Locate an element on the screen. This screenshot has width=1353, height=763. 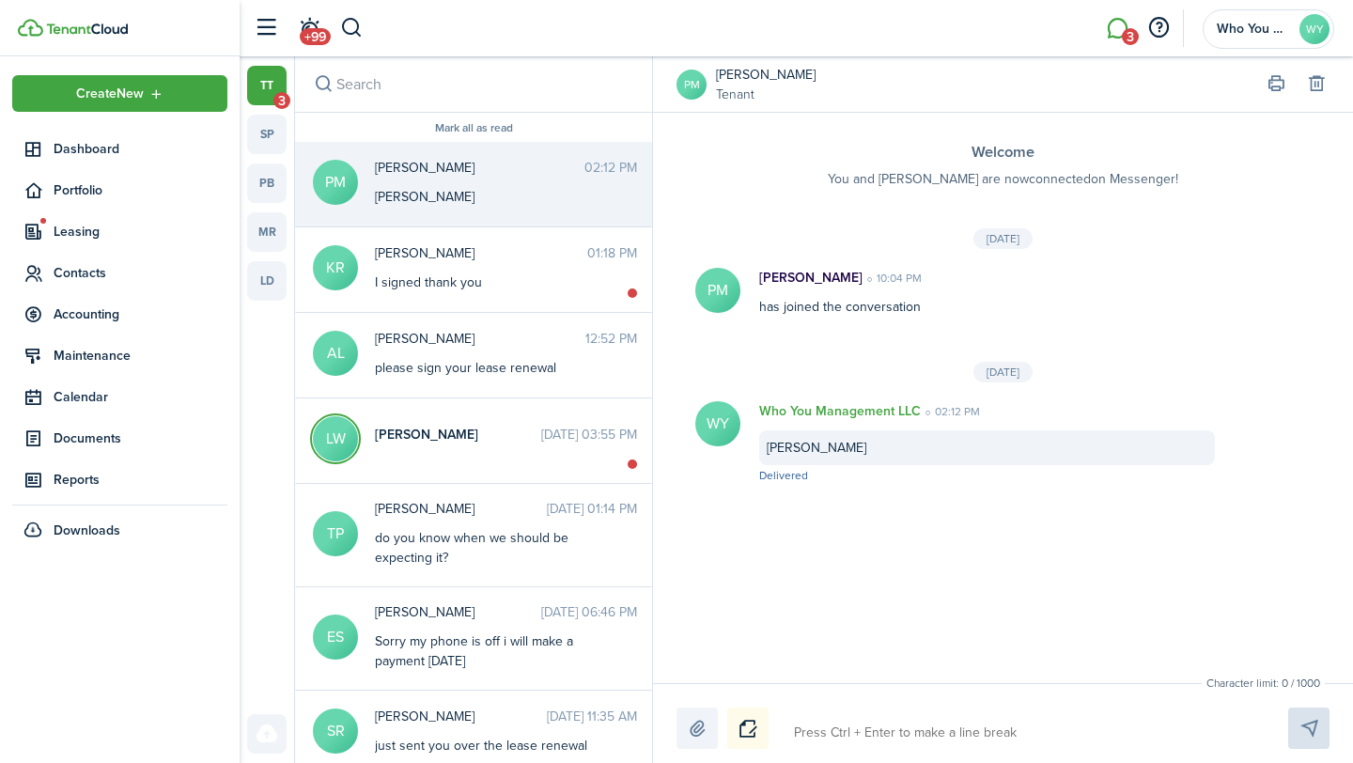
a: ld is located at coordinates (267, 281).